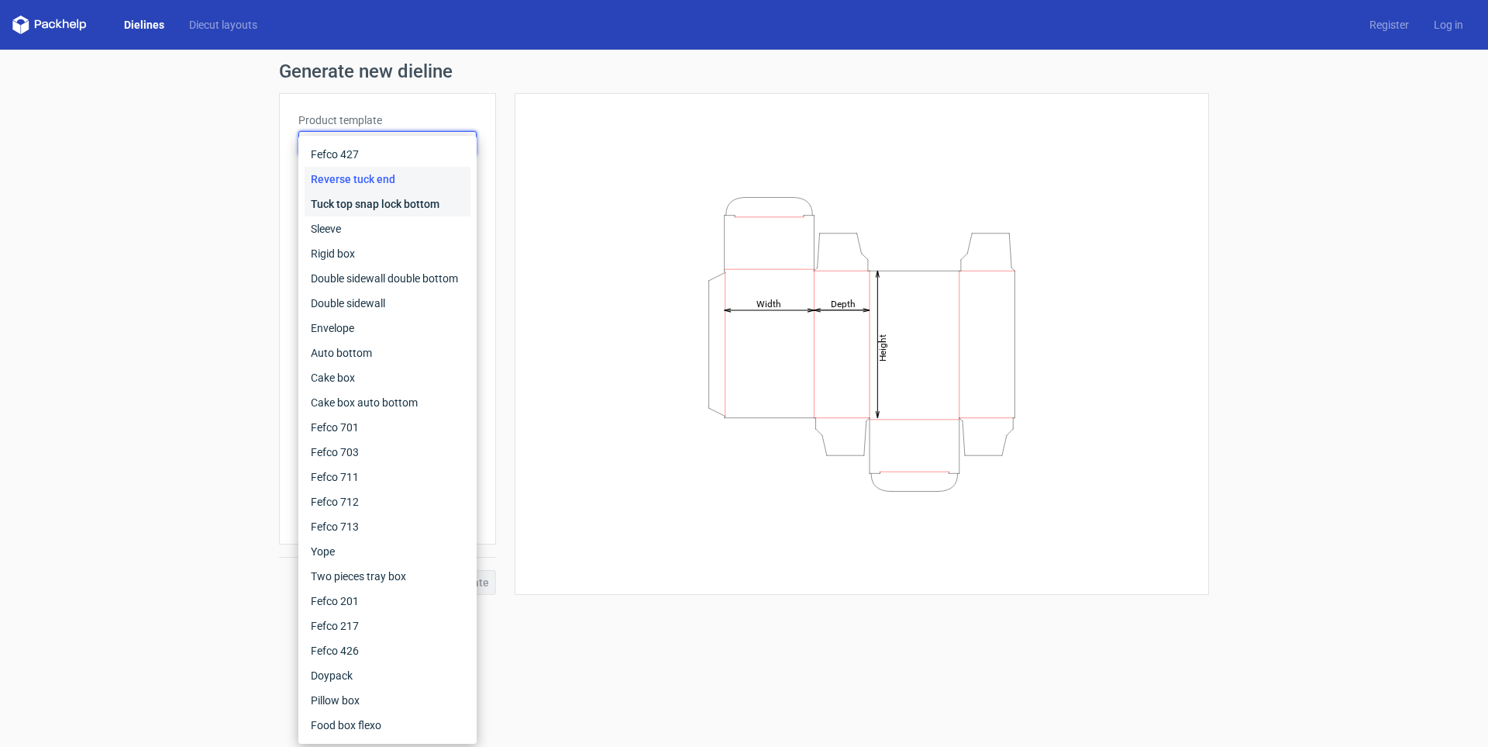  Describe the element at coordinates (1389, 25) in the screenshot. I see `a: Register` at that location.